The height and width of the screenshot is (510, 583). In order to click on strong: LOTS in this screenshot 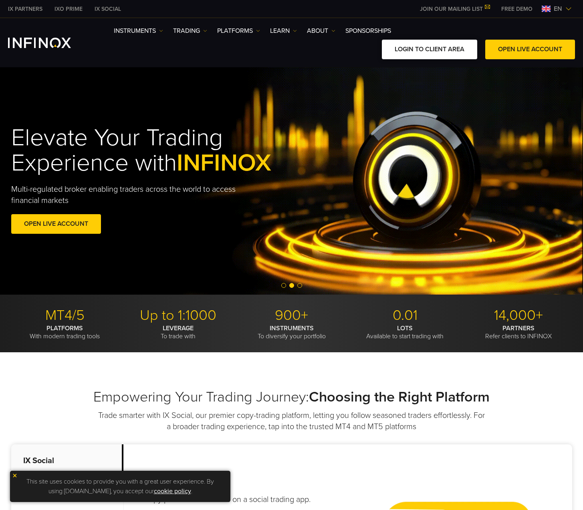, I will do `click(404, 328)`.